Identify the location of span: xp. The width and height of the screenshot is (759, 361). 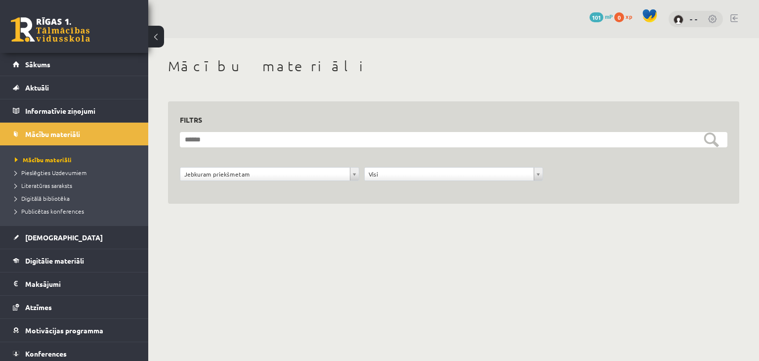
(628, 16).